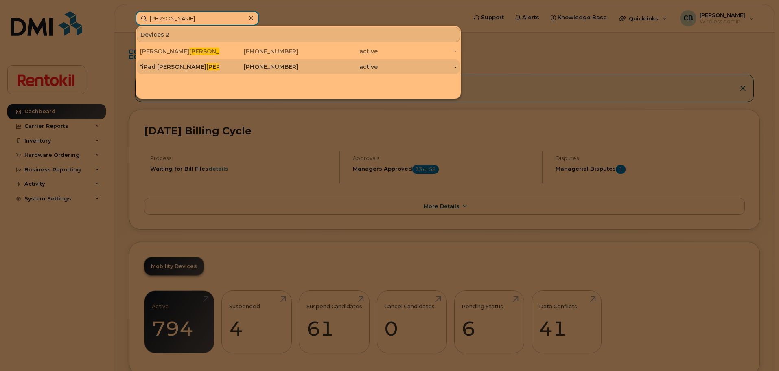 Image resolution: width=779 pixels, height=371 pixels. What do you see at coordinates (168, 35) in the screenshot?
I see `span: 2` at bounding box center [168, 35].